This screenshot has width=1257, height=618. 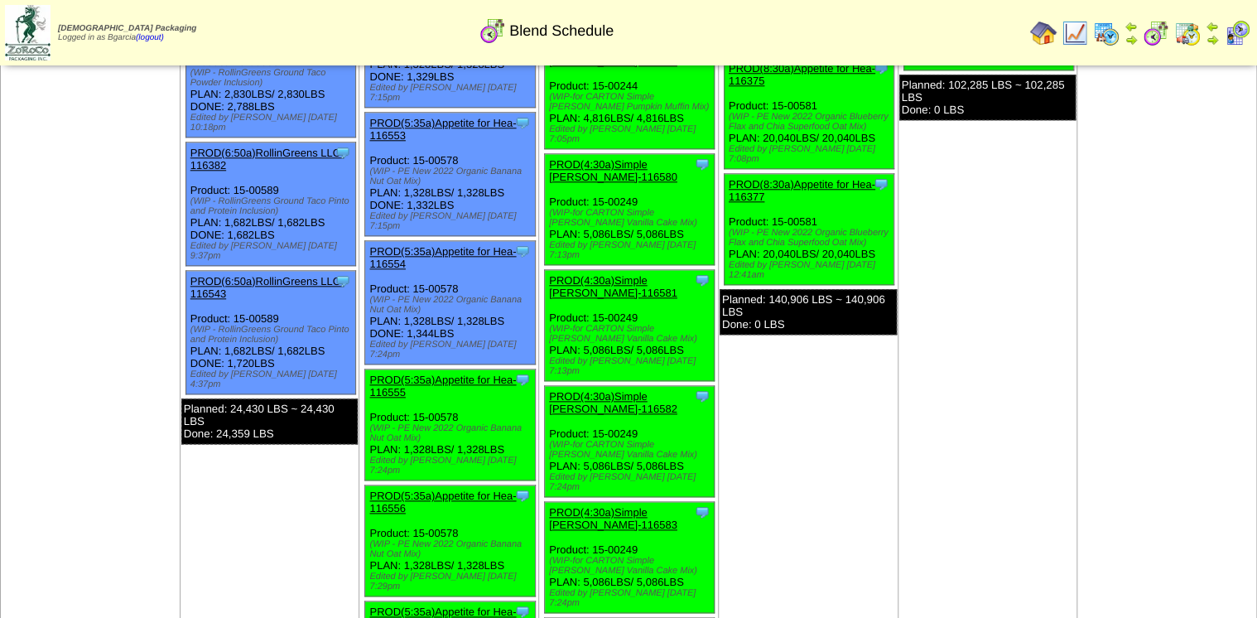 I want to click on a: PROD(5:35a)Appetite for Hea-116556, so click(x=442, y=502).